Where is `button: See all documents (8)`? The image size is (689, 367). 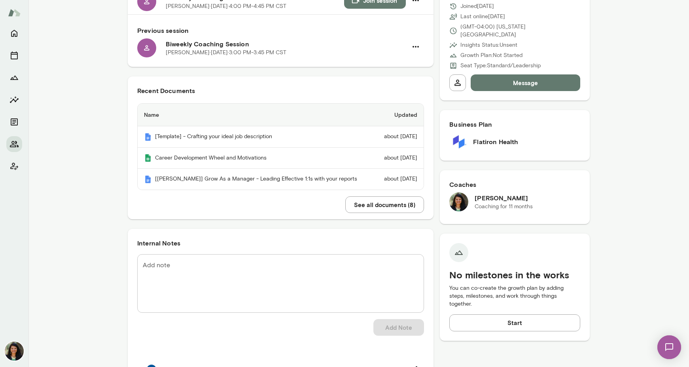
button: See all documents (8) is located at coordinates (384, 204).